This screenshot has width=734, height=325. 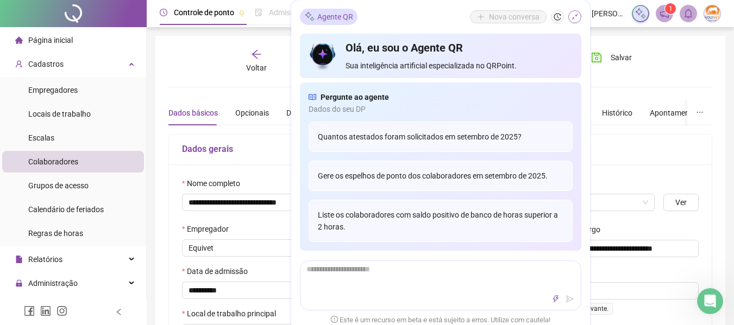 I want to click on span: save, so click(x=596, y=58).